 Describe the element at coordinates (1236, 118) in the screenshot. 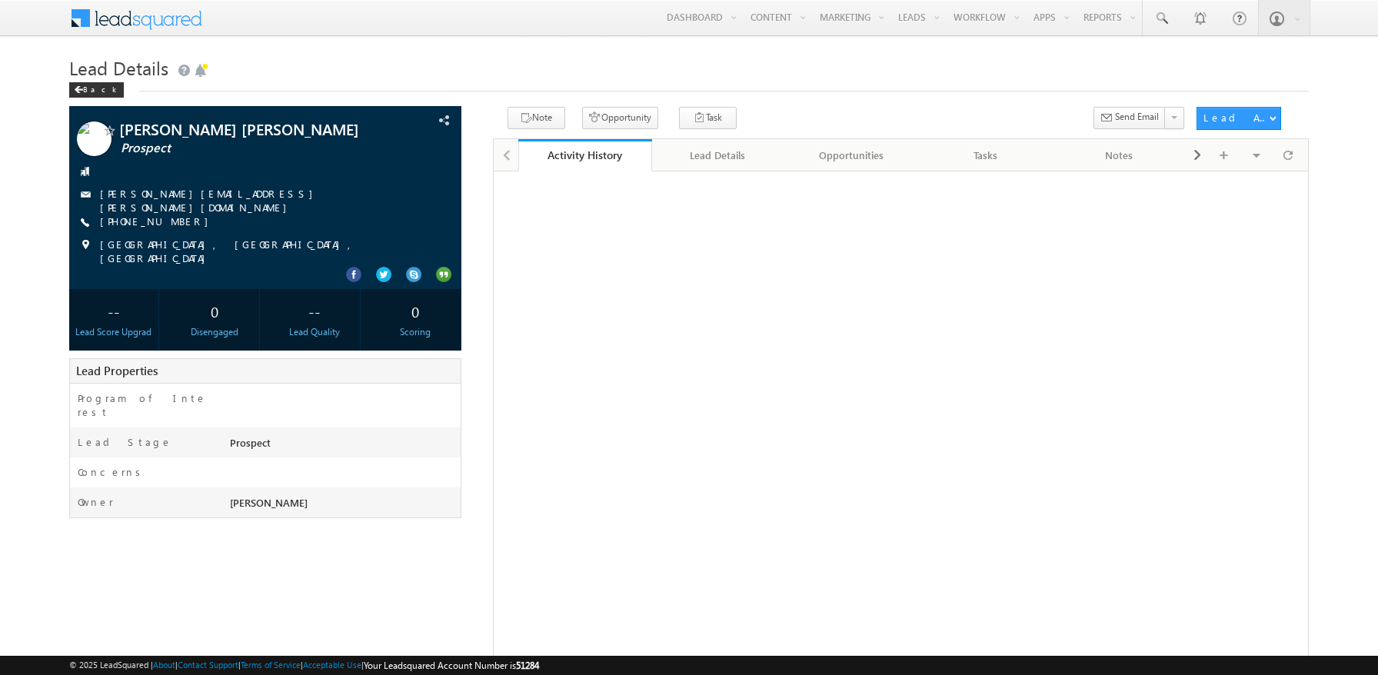

I see `div: Lead Actions` at that location.